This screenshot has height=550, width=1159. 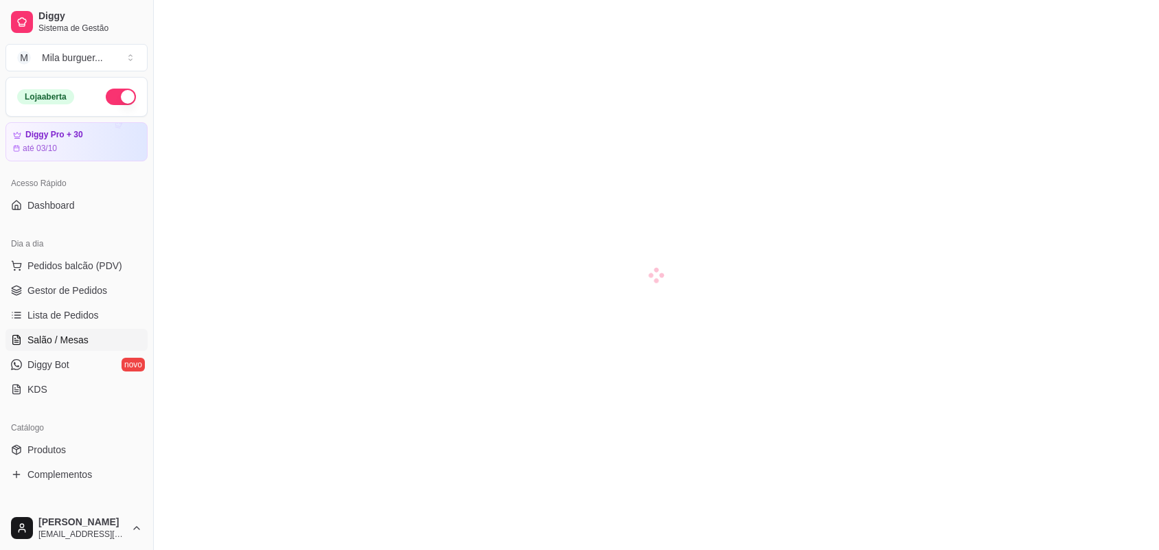 I want to click on a: Diggy Pro + 30até 03/10, so click(x=76, y=141).